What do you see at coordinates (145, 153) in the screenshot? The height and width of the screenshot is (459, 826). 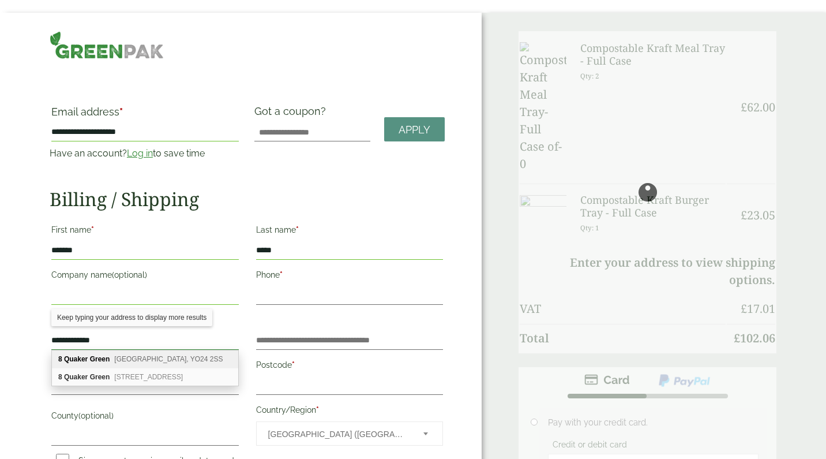 I see `p: Have an account? to save time` at bounding box center [145, 153].